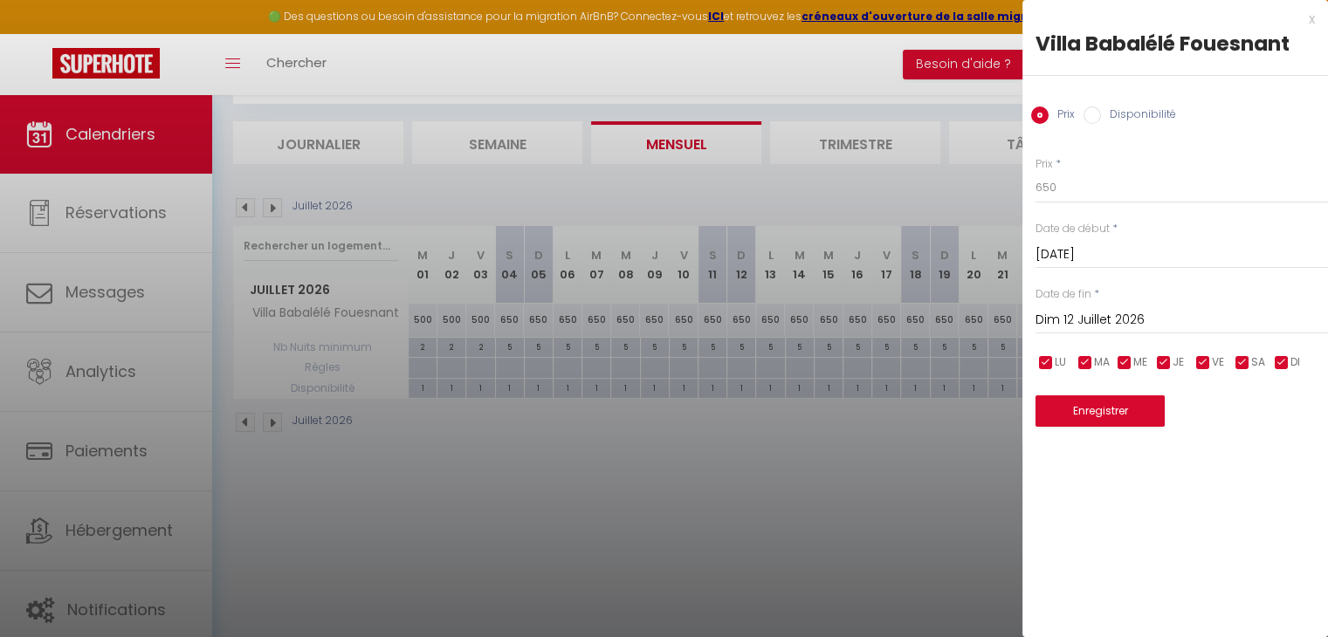 The height and width of the screenshot is (637, 1328). What do you see at coordinates (40, 33) in the screenshot?
I see `button: Ouvrir le widget de chat LiveChat` at bounding box center [40, 33].